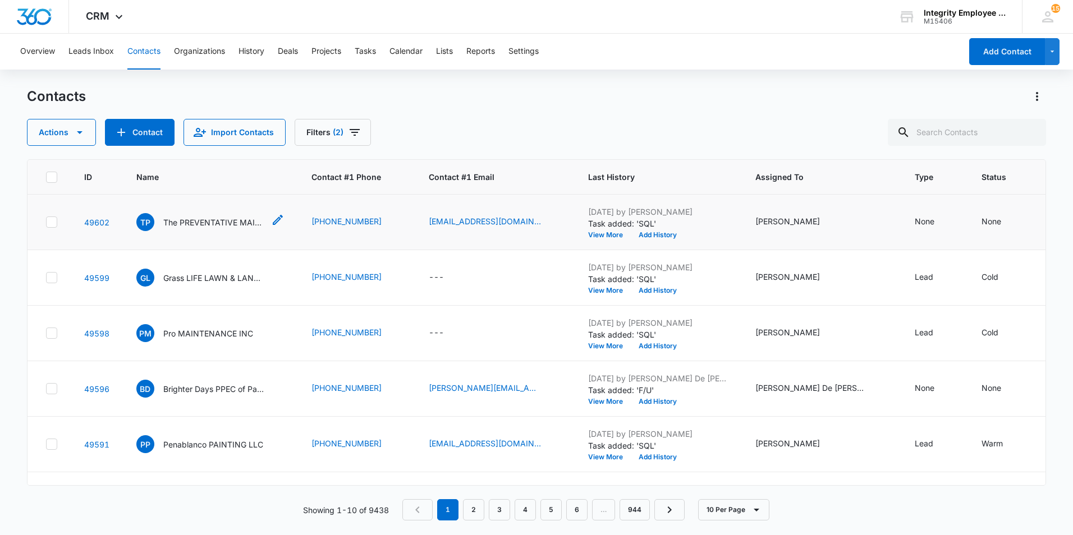 This screenshot has height=535, width=1073. What do you see at coordinates (210, 222) in the screenshot?
I see `div: Name - The PREVENTATIVE MAINTENANCE TEAM LLC - Select to Edit Field` at bounding box center [210, 222].